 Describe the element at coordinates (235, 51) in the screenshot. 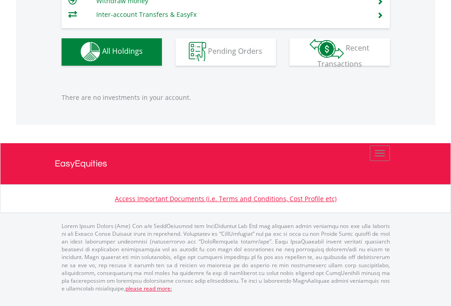

I see `span: Pending Orders` at that location.